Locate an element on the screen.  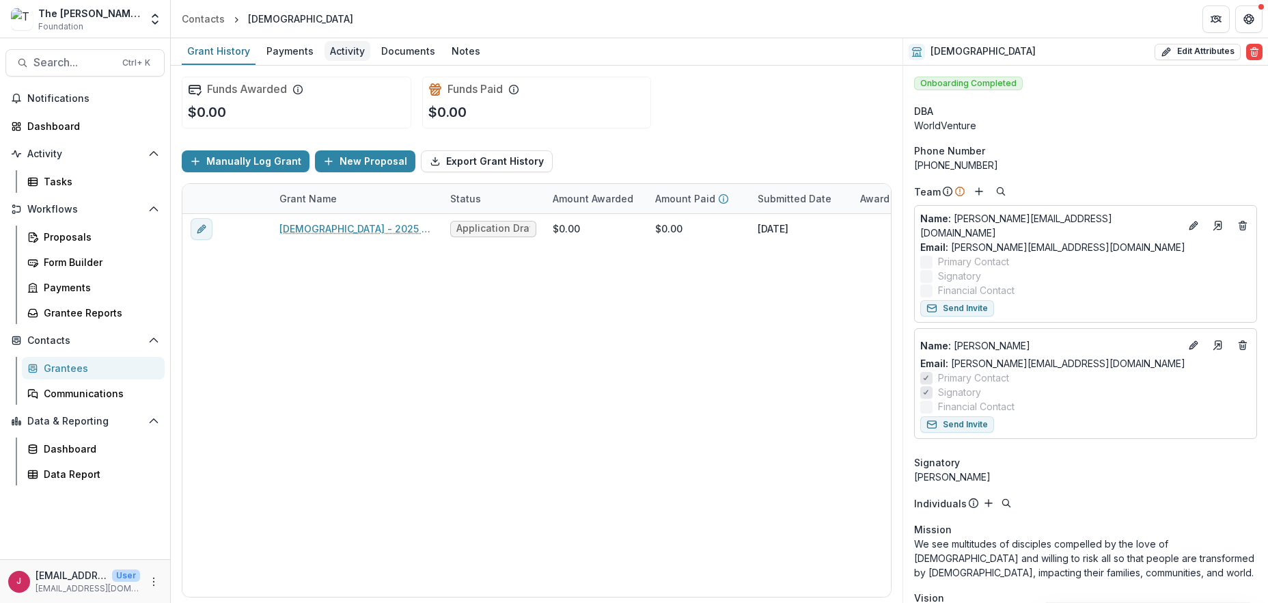
p: Team is located at coordinates (927, 191).